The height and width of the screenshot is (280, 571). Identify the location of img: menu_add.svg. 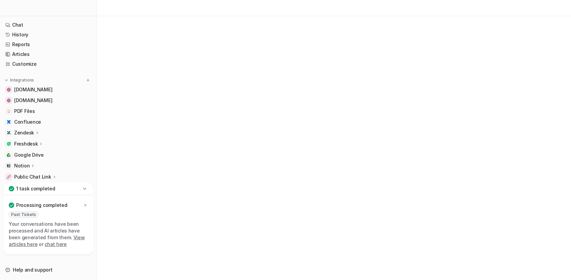
(88, 80).